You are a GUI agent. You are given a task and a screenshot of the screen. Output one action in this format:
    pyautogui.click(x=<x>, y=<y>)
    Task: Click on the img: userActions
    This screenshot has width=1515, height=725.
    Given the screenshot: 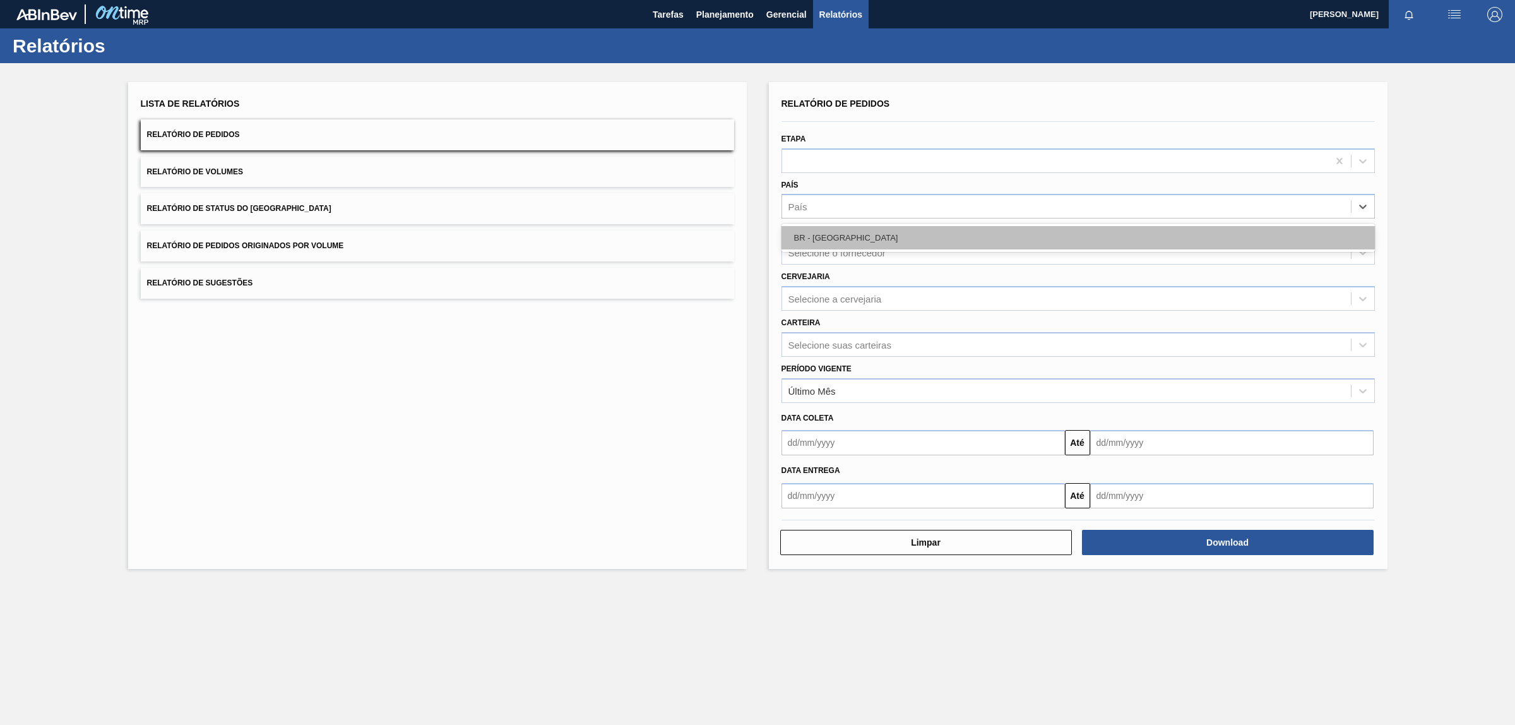 What is the action you would take?
    pyautogui.click(x=1455, y=15)
    